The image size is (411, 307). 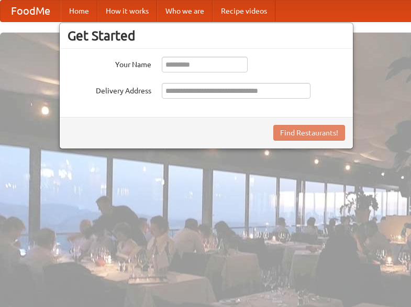 I want to click on a: FoodMe, so click(x=30, y=11).